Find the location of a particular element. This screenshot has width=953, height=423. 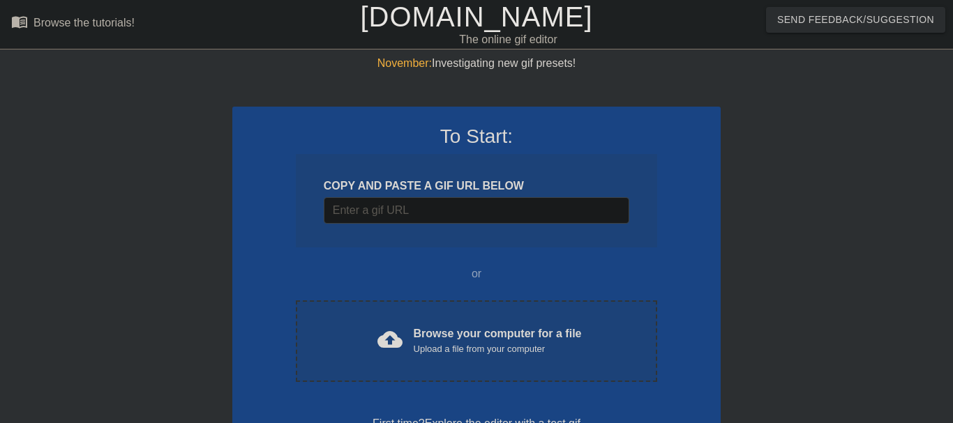

div: Browse the tutorials! is located at coordinates (84, 22).